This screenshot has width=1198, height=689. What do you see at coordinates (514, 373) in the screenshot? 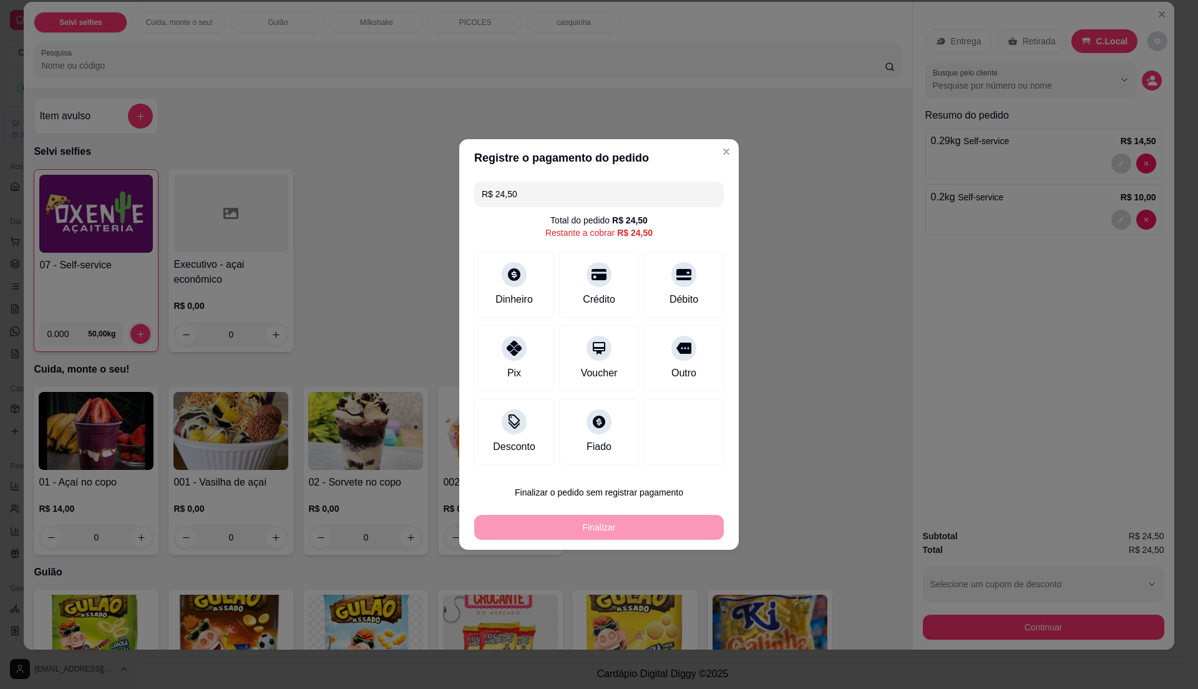
I see `div: Pix` at bounding box center [514, 373].